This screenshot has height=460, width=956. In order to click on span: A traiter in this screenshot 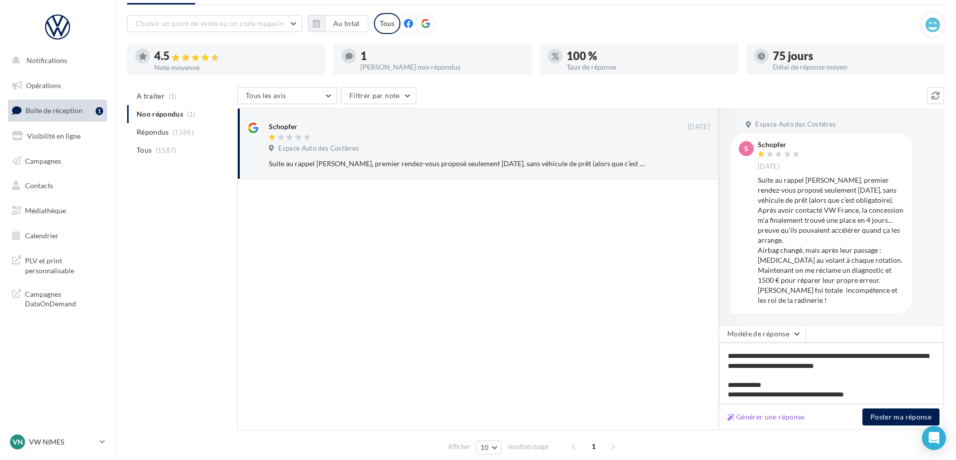, I will do `click(151, 96)`.